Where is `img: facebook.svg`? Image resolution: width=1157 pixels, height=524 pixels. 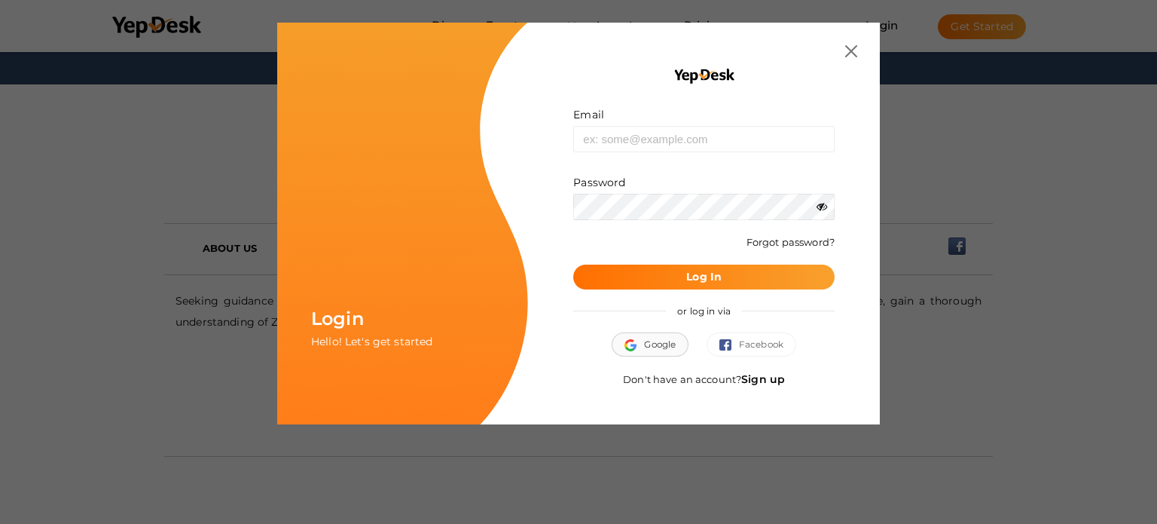 img: facebook.svg is located at coordinates (729, 345).